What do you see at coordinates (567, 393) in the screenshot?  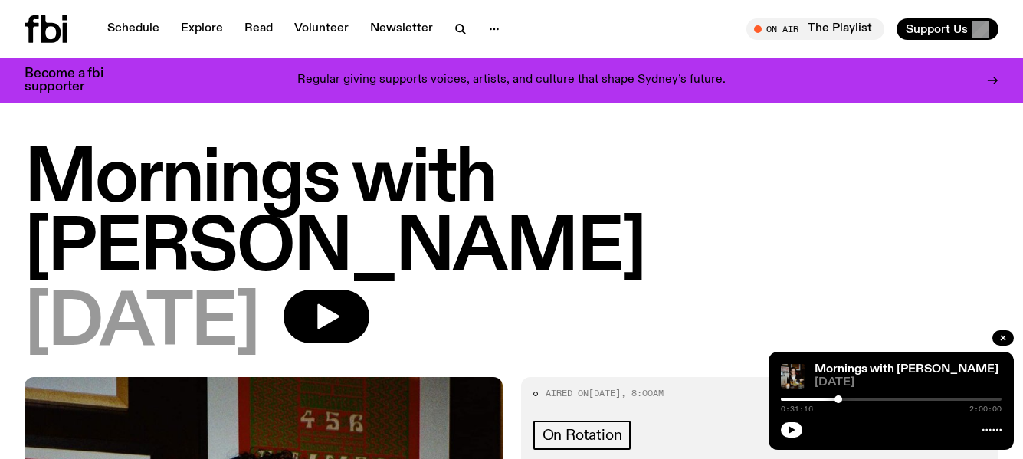 I see `span: Aired on` at bounding box center [567, 393].